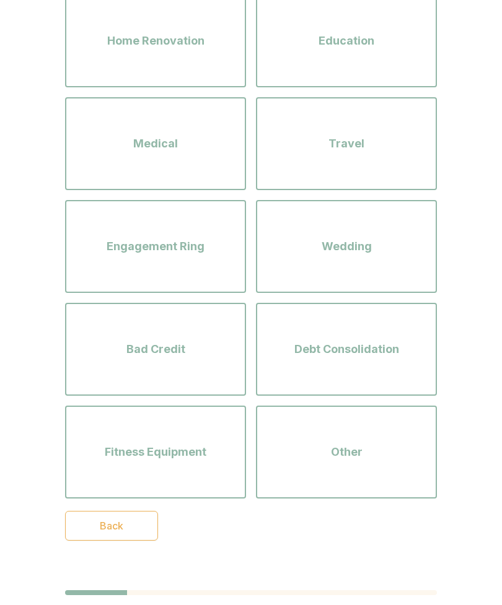 This screenshot has width=502, height=605. What do you see at coordinates (156, 349) in the screenshot?
I see `button: Bad Credit` at bounding box center [156, 349].